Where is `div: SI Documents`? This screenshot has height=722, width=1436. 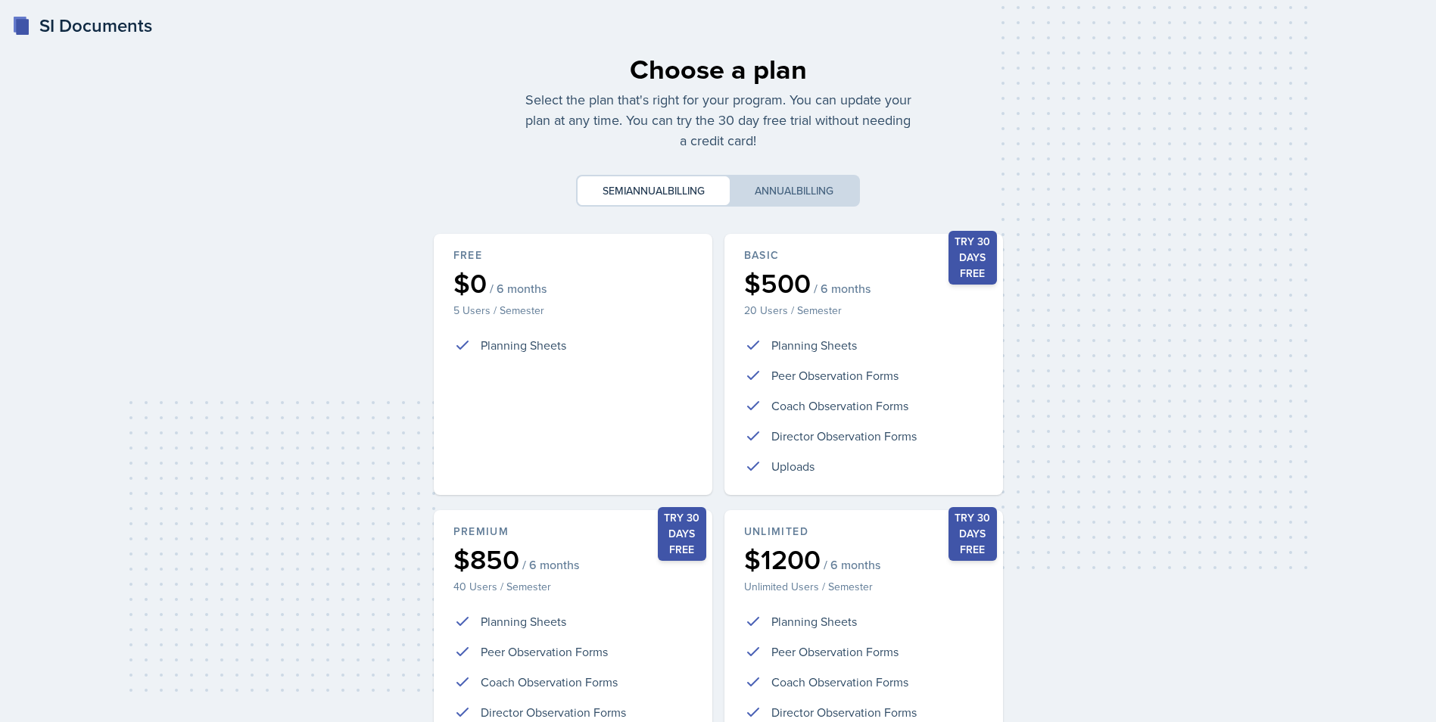 div: SI Documents is located at coordinates (82, 26).